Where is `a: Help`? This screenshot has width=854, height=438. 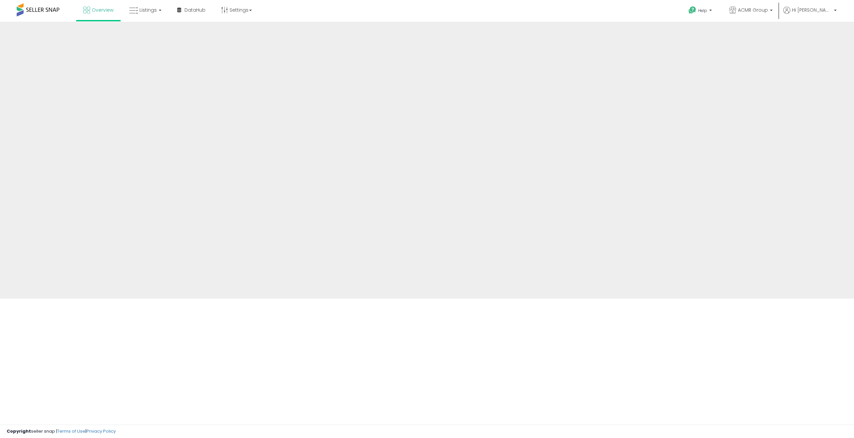
a: Help is located at coordinates (701, 11).